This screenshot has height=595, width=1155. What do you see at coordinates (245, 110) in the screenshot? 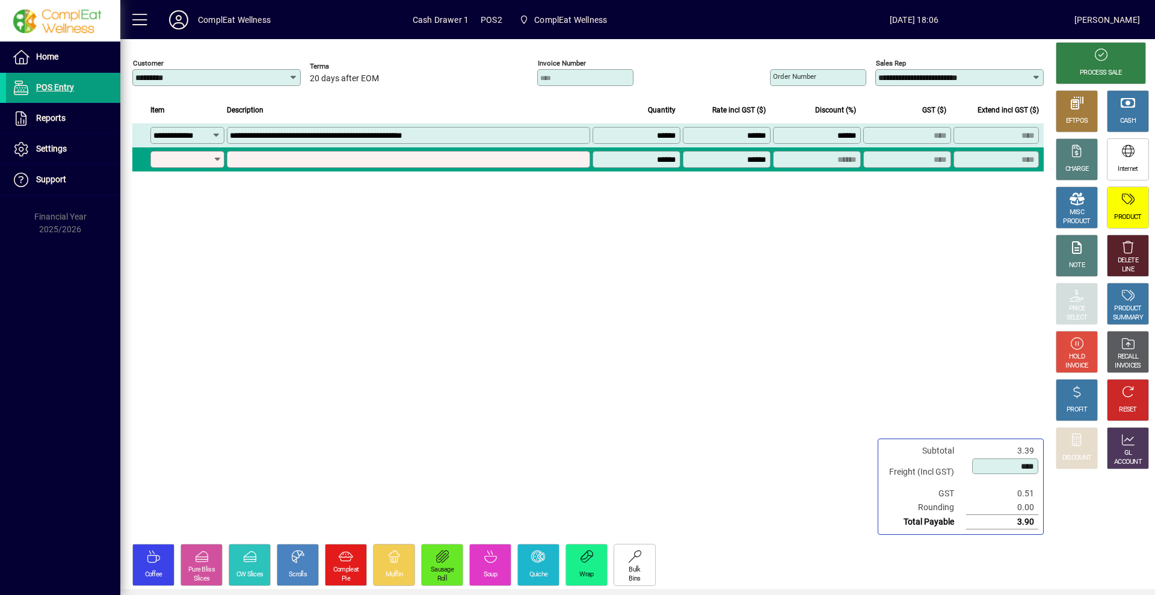
I see `span: Description` at bounding box center [245, 110].